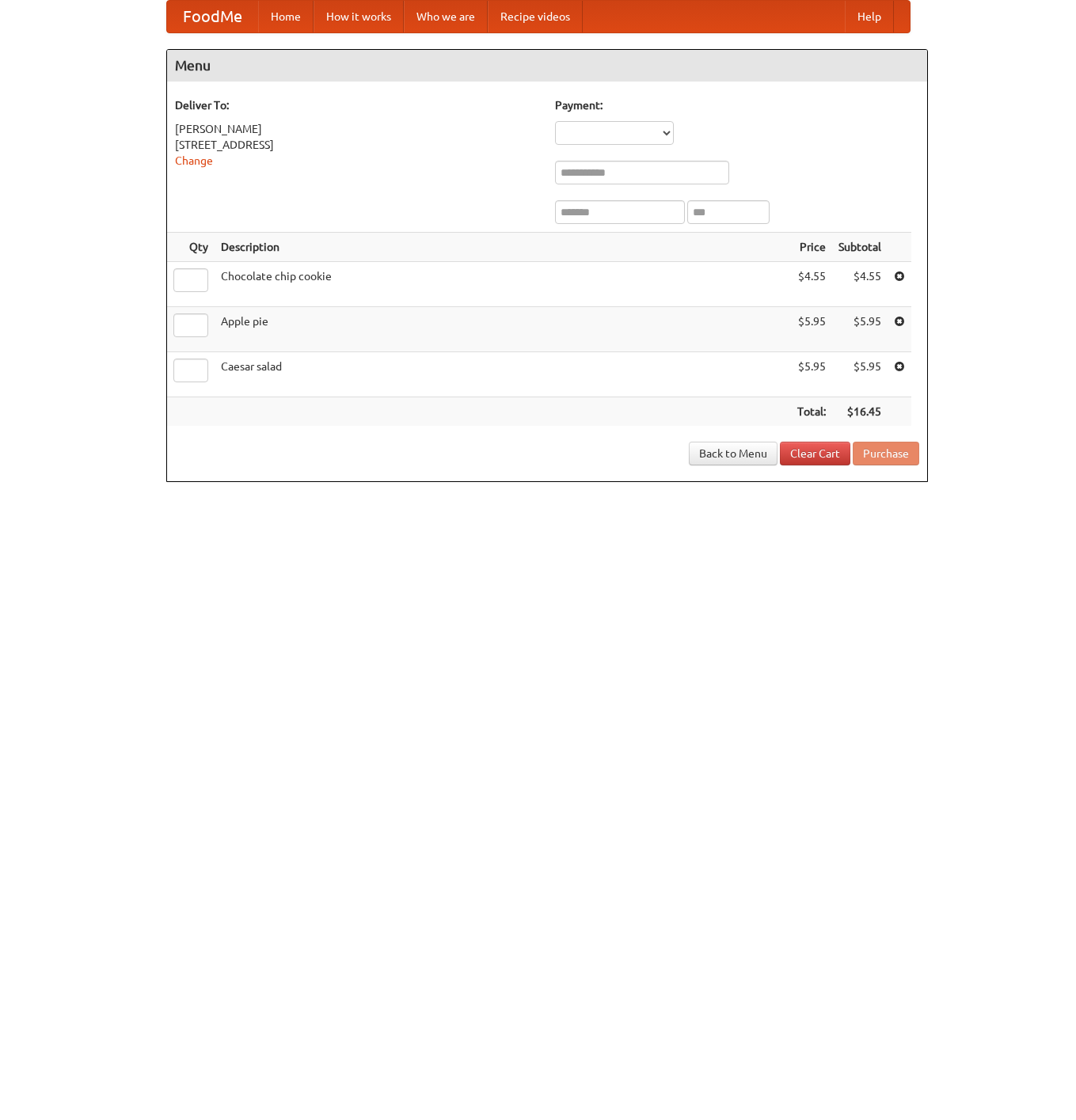 This screenshot has height=1120, width=1076. What do you see at coordinates (733, 453) in the screenshot?
I see `a: Back to Menu` at bounding box center [733, 453].